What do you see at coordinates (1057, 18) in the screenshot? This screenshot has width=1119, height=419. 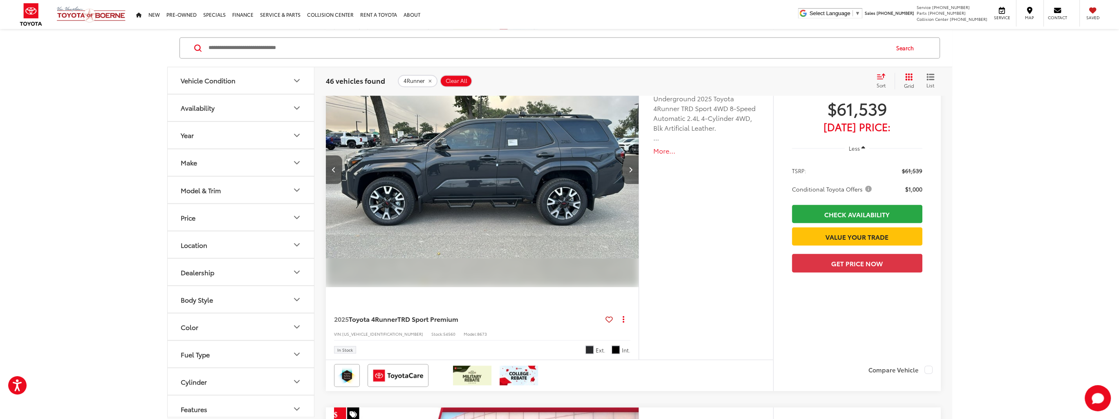 I see `span: Contact` at bounding box center [1057, 18].